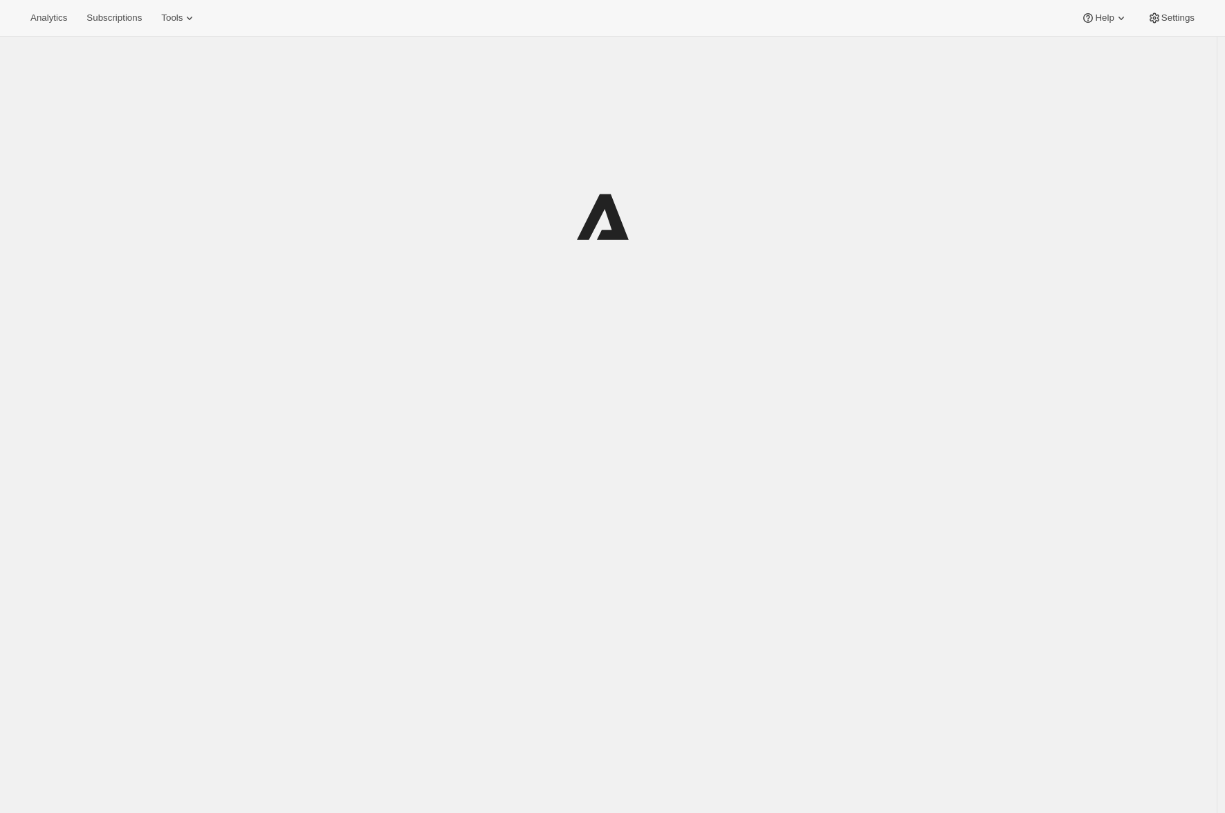  Describe the element at coordinates (114, 18) in the screenshot. I see `button: Subscriptions` at that location.